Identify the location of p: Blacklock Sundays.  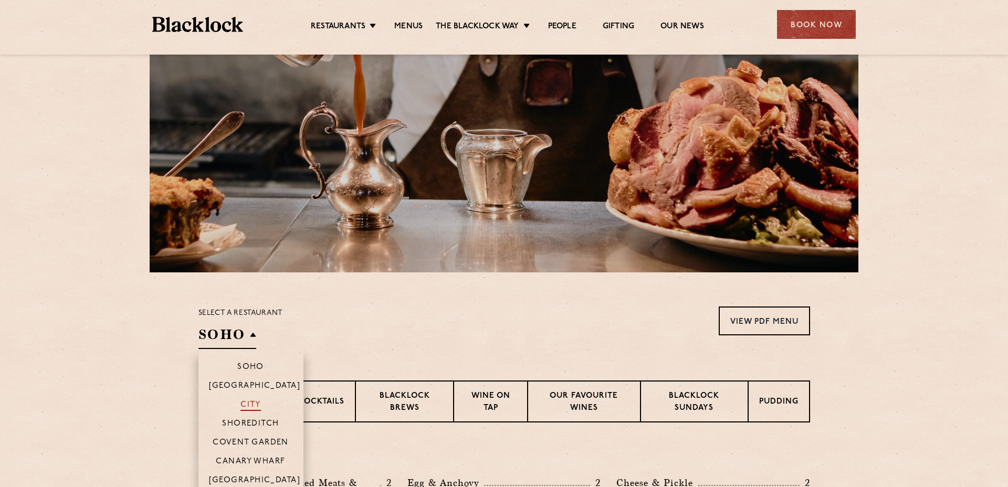
(694, 403).